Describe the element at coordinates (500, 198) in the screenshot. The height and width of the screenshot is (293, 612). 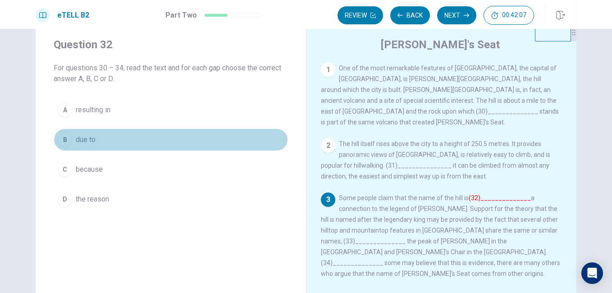
I see `font: (32)______________` at that location.